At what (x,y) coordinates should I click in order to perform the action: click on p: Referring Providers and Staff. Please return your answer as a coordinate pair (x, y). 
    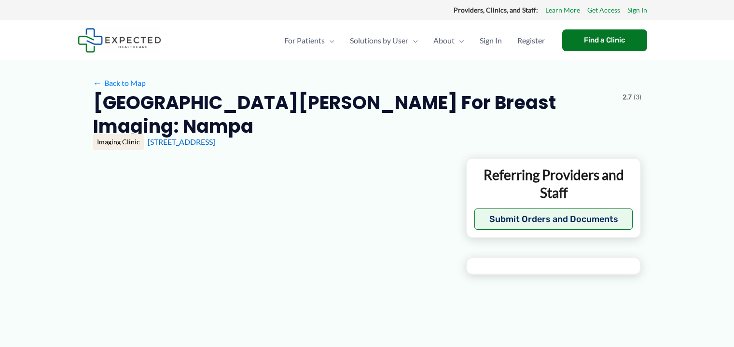
    Looking at the image, I should click on (554, 184).